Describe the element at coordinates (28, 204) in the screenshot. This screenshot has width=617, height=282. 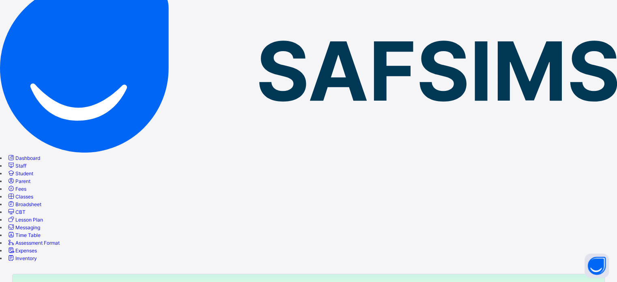
I see `span: Broadsheet` at that location.